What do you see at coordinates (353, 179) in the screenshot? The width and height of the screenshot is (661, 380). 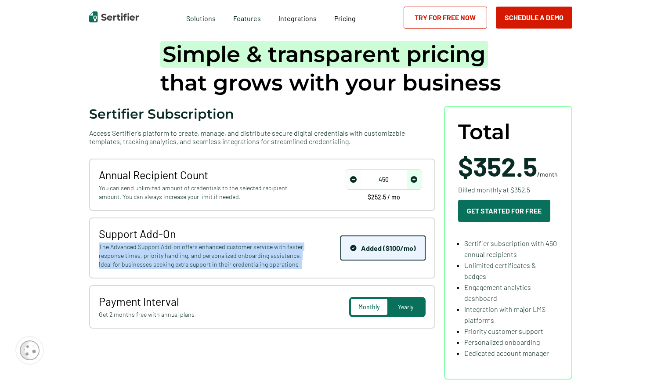 I see `span: decrease number` at bounding box center [353, 179].